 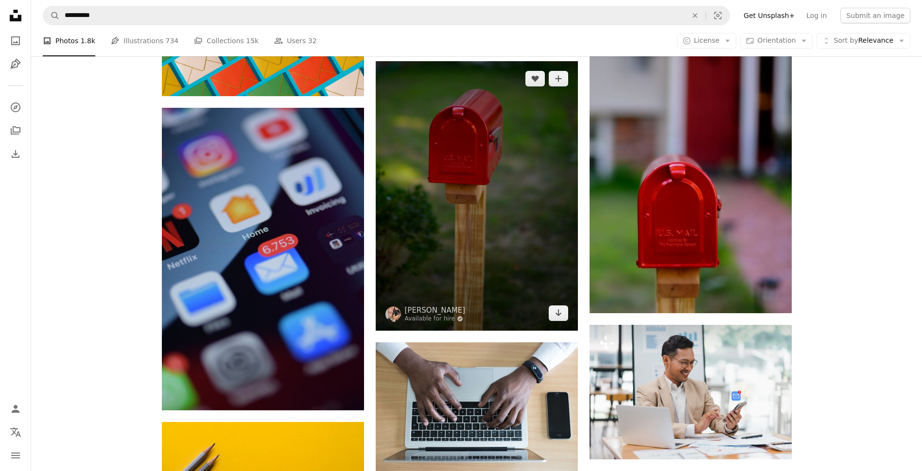 What do you see at coordinates (252, 41) in the screenshot?
I see `span: 15k` at bounding box center [252, 41].